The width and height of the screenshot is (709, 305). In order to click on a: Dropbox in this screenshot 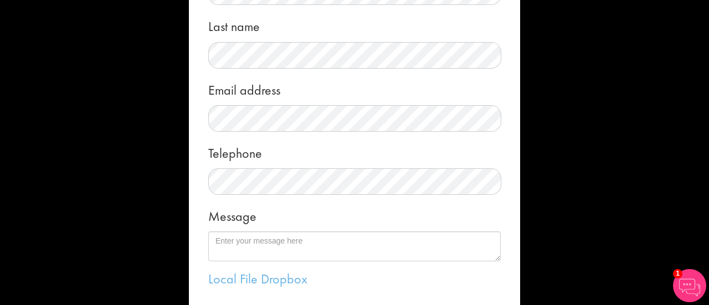, I will do `click(284, 279)`.